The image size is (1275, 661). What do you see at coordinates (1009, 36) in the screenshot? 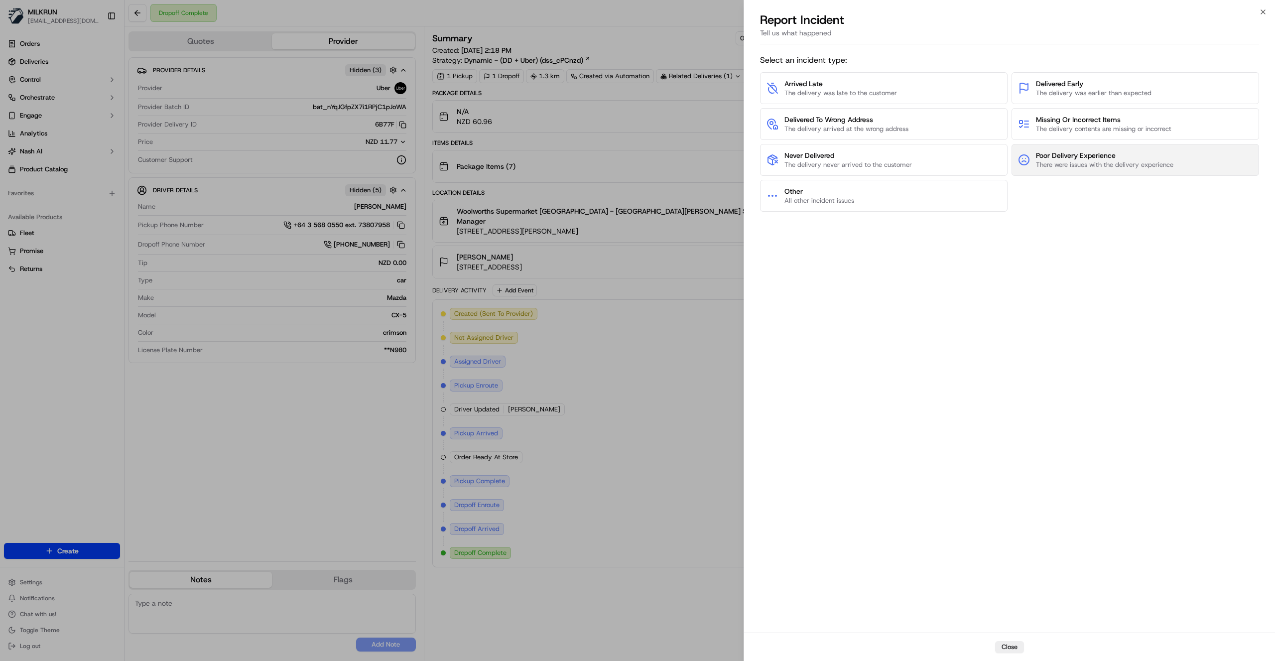
I see `div: Tell us what happened` at bounding box center [1009, 36].